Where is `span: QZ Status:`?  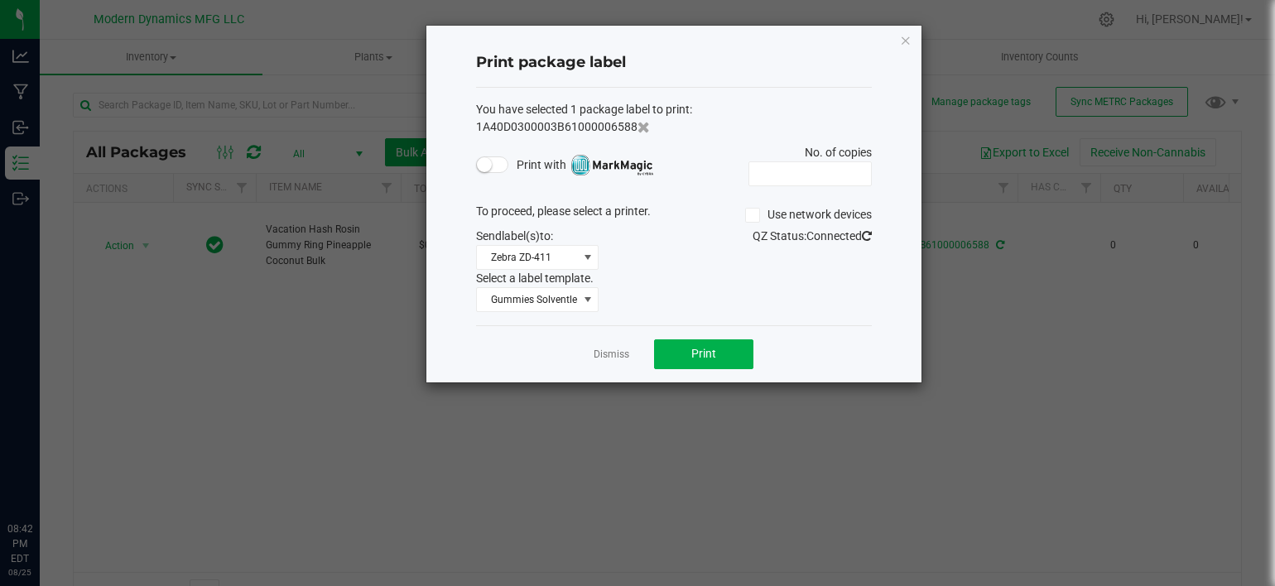 span: QZ Status: is located at coordinates (812, 236).